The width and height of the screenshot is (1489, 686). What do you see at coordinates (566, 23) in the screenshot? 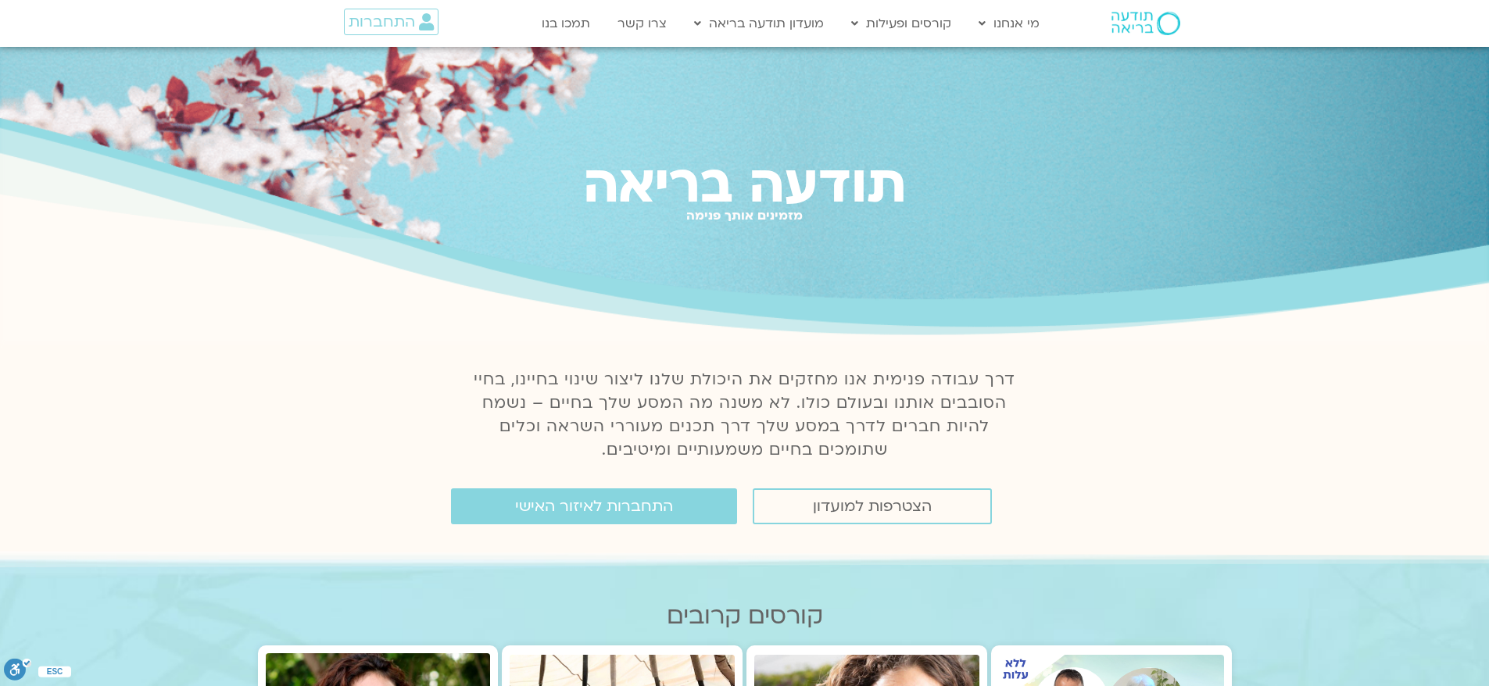
I see `a: תמכו בנו` at bounding box center [566, 23].